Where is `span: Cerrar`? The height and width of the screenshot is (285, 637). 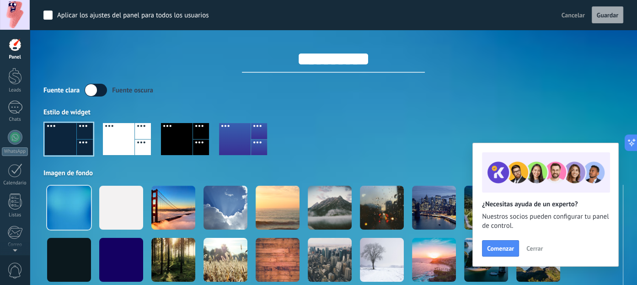
span: Cerrar is located at coordinates (534, 248).